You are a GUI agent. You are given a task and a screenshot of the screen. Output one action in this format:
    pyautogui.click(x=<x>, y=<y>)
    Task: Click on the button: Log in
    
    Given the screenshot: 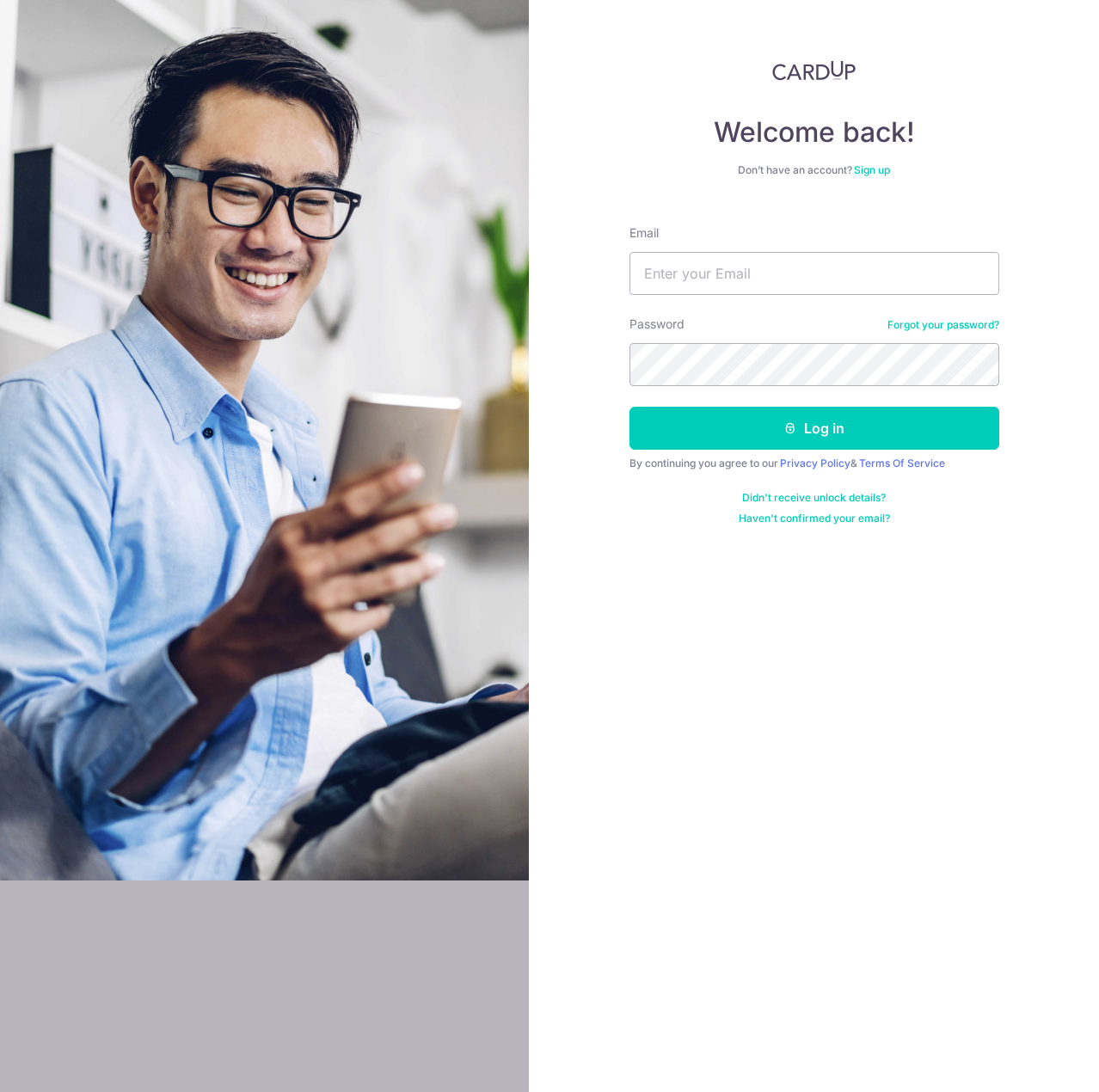 What is the action you would take?
    pyautogui.click(x=815, y=429)
    